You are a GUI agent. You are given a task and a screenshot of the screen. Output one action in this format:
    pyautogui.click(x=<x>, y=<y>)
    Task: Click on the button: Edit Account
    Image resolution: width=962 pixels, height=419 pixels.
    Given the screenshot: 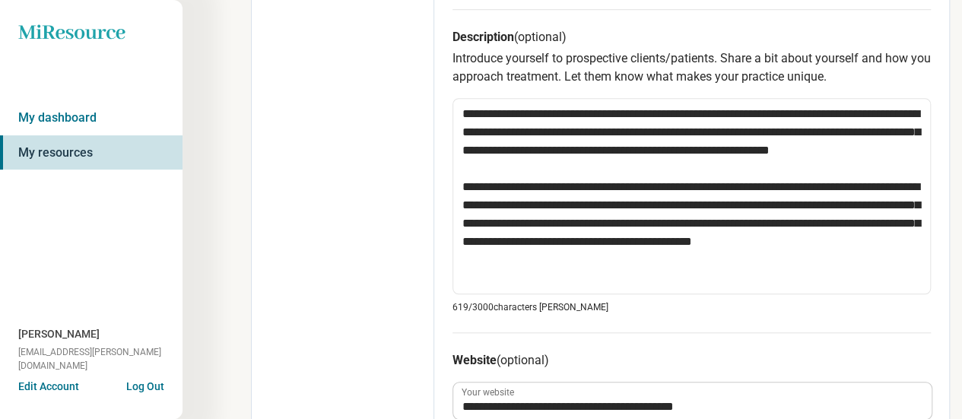 What is the action you would take?
    pyautogui.click(x=49, y=386)
    